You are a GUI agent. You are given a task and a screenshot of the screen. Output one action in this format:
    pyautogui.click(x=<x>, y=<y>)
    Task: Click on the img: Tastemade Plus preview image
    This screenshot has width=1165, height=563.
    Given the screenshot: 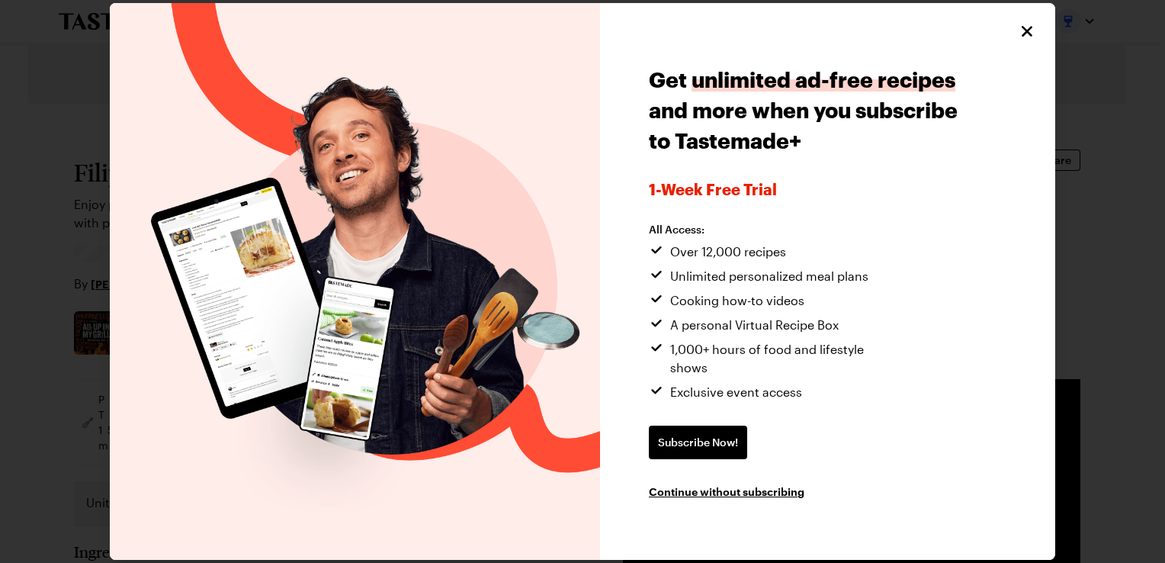 What is the action you would take?
    pyautogui.click(x=355, y=281)
    